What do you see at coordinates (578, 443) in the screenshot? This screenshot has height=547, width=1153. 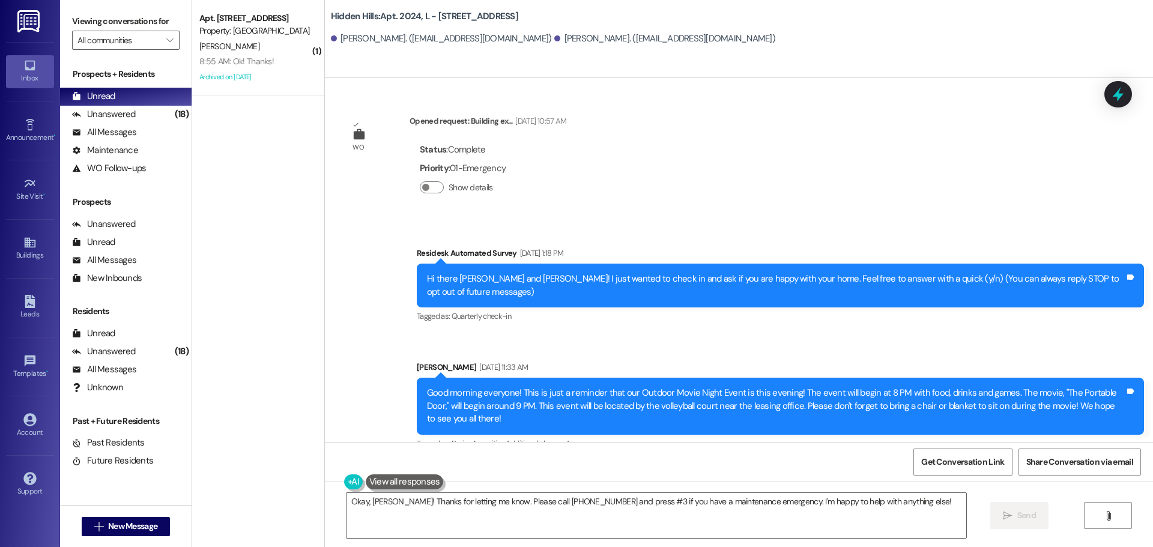 I see `span: Access` at bounding box center [578, 443].